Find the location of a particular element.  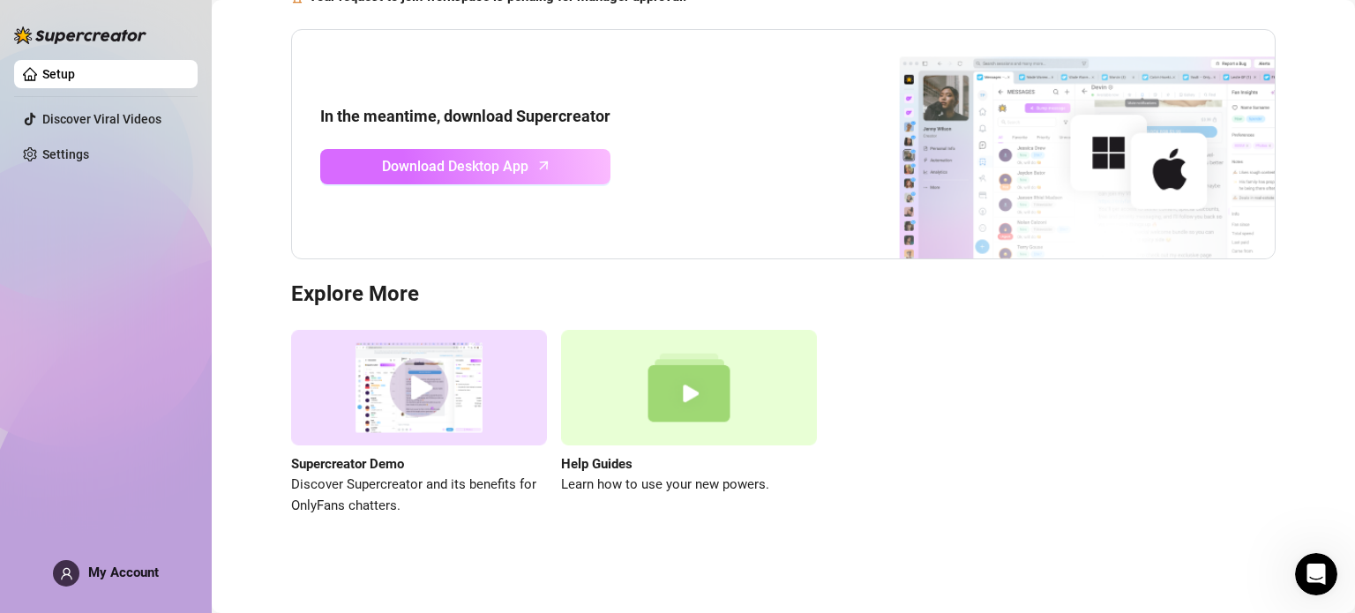

span: arrow-up is located at coordinates (543, 165).